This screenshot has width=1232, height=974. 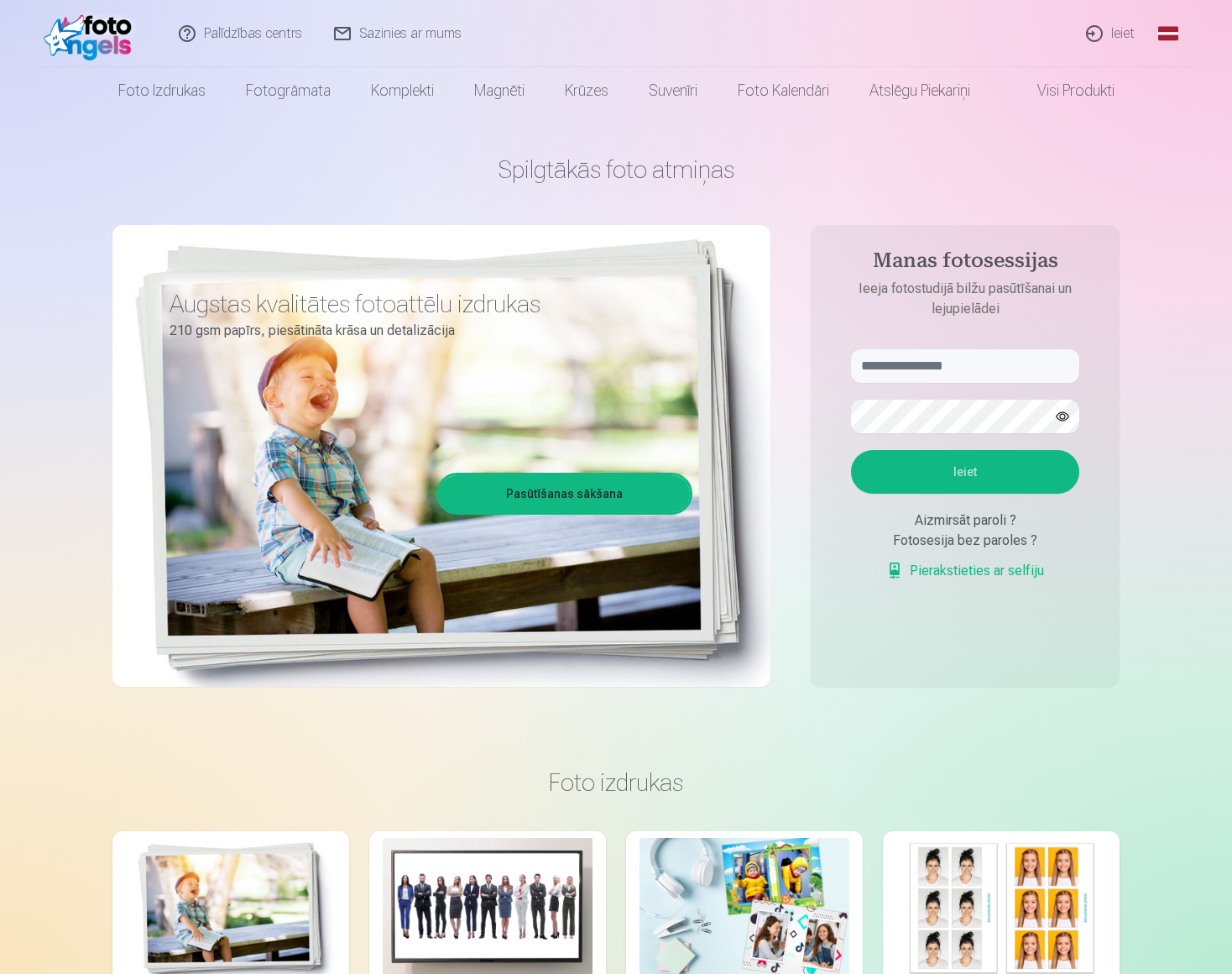 I want to click on h1: Spilgtākās foto atmiņas, so click(x=616, y=170).